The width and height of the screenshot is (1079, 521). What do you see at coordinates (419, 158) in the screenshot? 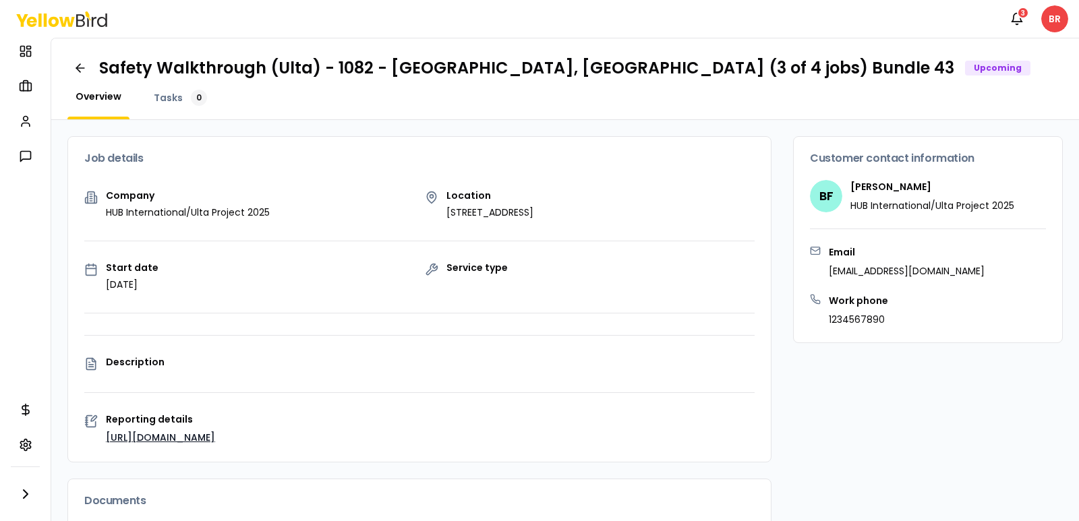
I see `h3: Job details` at bounding box center [419, 158].